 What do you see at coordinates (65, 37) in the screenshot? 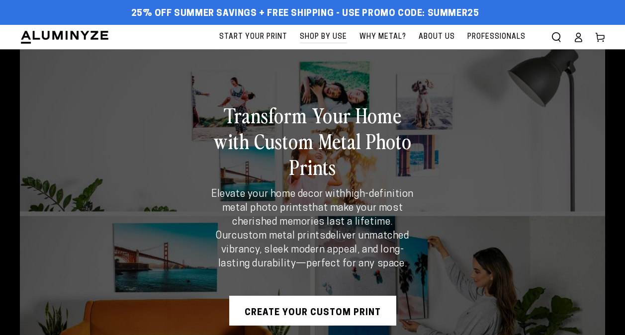
I see `img: Aluminyze` at bounding box center [65, 37].